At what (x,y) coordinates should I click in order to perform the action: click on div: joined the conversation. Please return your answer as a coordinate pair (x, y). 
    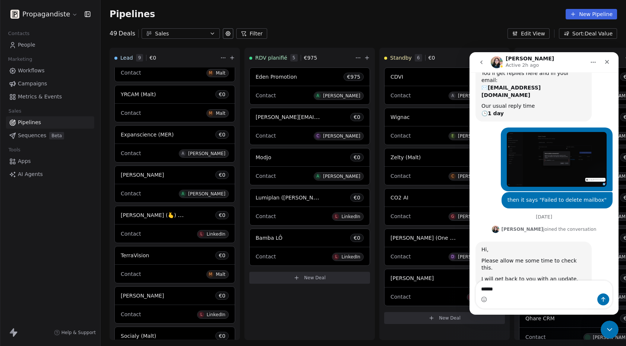
    Looking at the image, I should click on (79, 177).